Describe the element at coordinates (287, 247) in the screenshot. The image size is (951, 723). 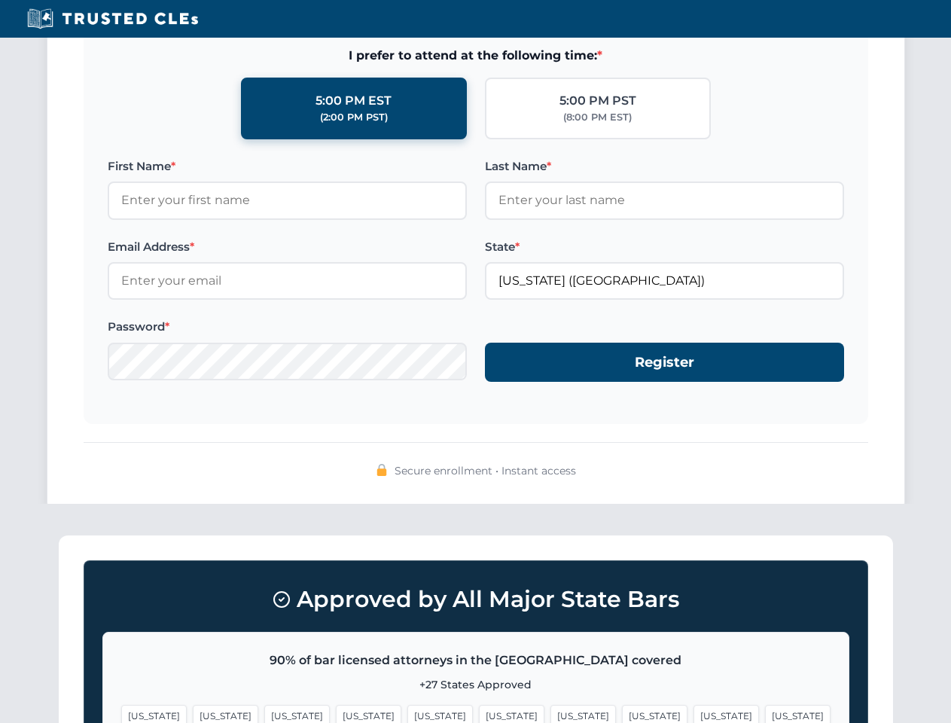
I see `label: Email Address` at that location.